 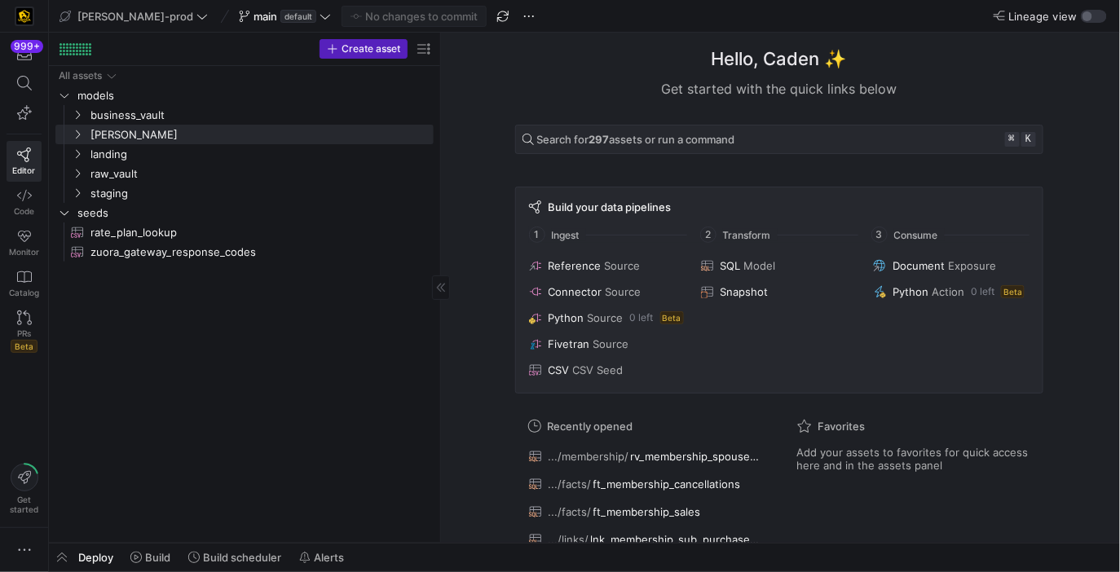 I want to click on a: Catalog, so click(x=24, y=284).